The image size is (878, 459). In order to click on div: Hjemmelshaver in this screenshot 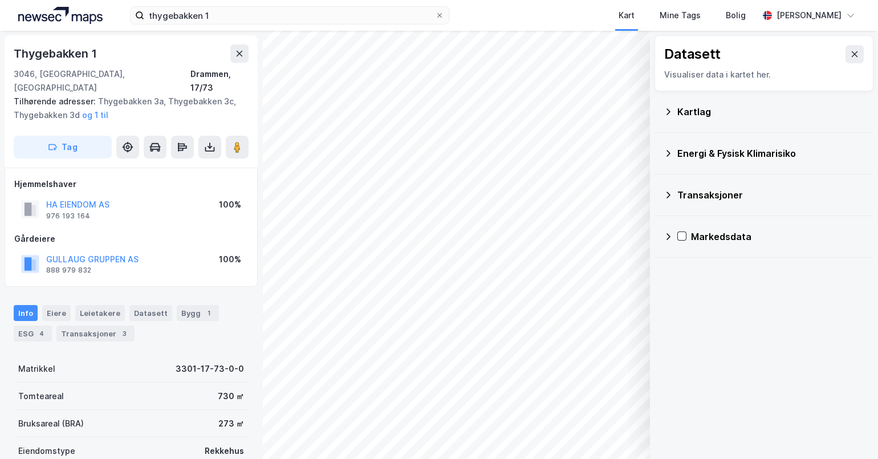, I will do `click(131, 184)`.